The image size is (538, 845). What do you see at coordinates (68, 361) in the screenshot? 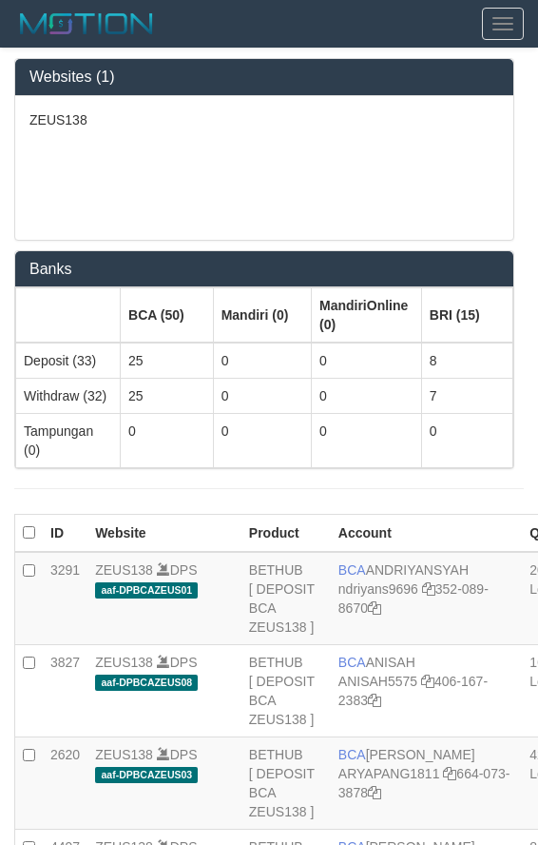
I see `td: Deposit (33)` at bounding box center [68, 361].